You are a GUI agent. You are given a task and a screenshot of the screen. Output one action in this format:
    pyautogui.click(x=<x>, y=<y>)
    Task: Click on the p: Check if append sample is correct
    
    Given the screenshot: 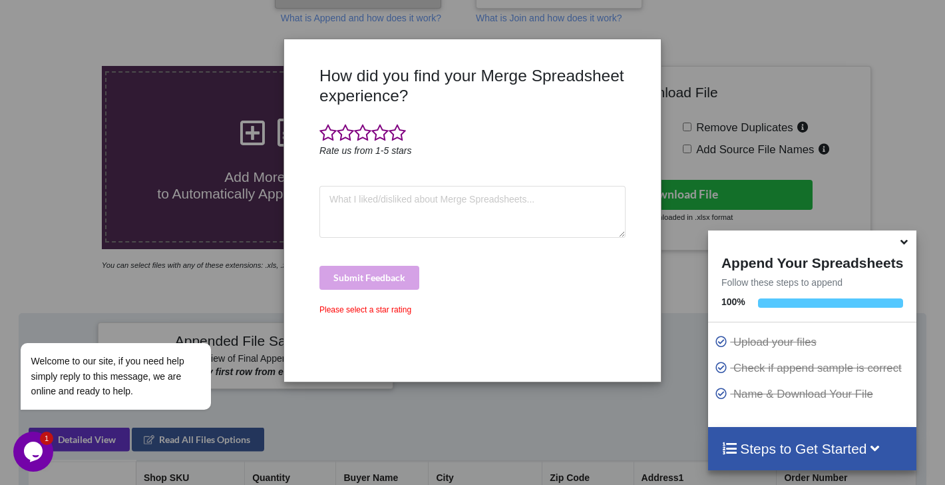 What is the action you would take?
    pyautogui.click(x=814, y=367)
    